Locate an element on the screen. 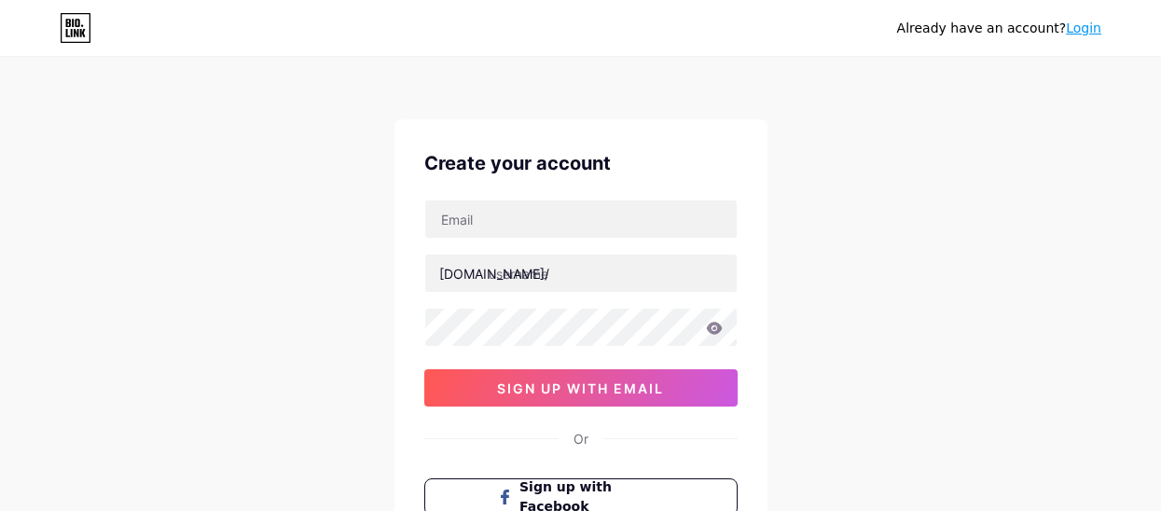 The height and width of the screenshot is (511, 1161). div: Create your account is located at coordinates (581, 163).